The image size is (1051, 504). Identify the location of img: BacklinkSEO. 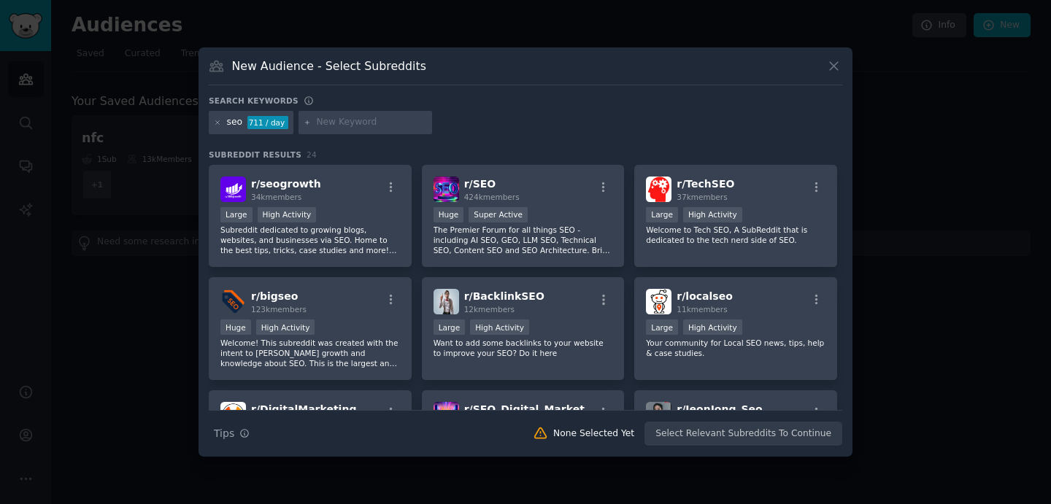
(446, 301).